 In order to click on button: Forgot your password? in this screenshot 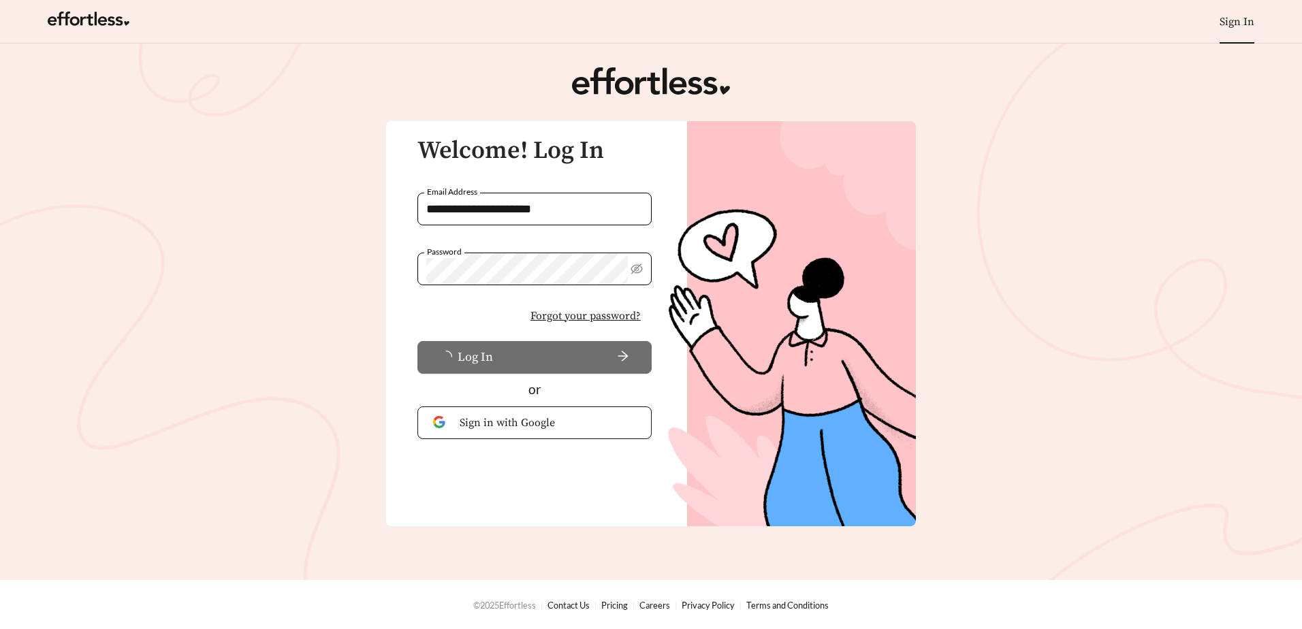, I will do `click(586, 316)`.